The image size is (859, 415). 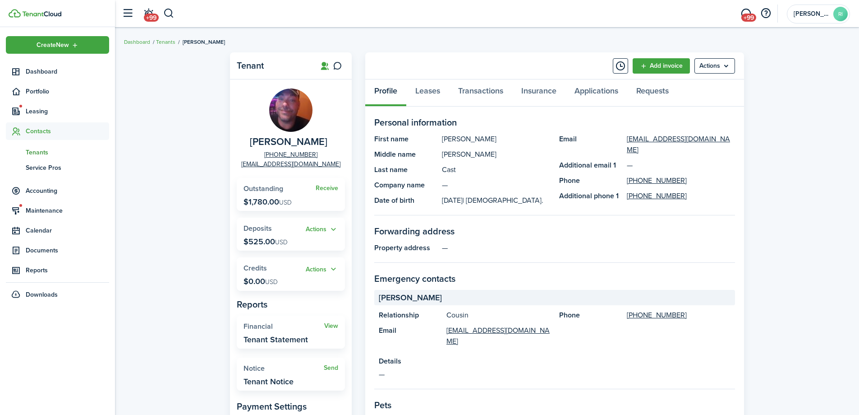 I want to click on panel-main-title: Company name, so click(x=406, y=185).